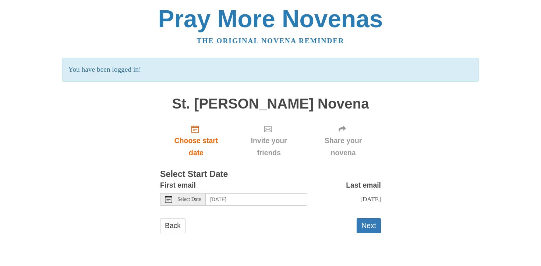 The width and height of the screenshot is (541, 266). What do you see at coordinates (270, 70) in the screenshot?
I see `p: You have been logged in!` at bounding box center [270, 70].